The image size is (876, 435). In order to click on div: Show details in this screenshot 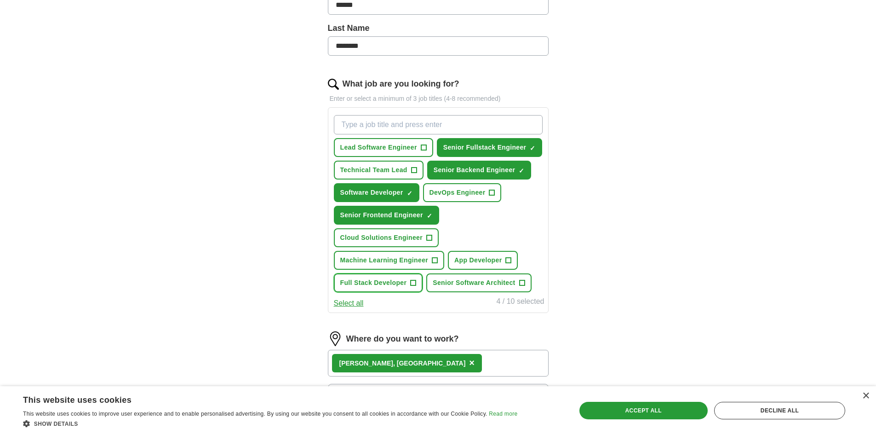, I will do `click(270, 423)`.